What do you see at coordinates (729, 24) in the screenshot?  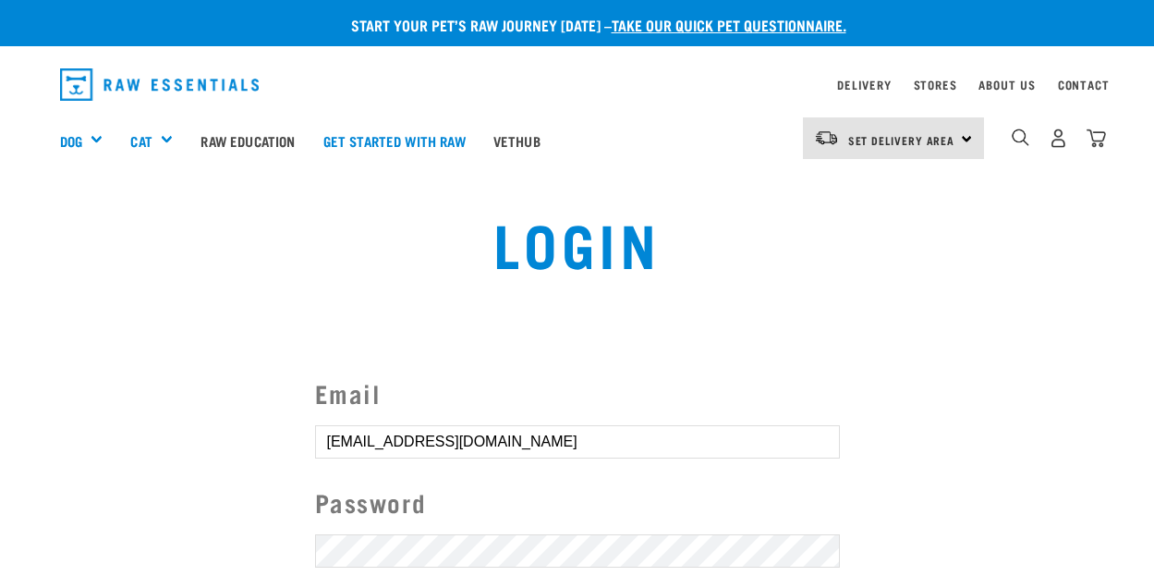 I see `a: take our quick pet questionnaire.` at bounding box center [729, 24].